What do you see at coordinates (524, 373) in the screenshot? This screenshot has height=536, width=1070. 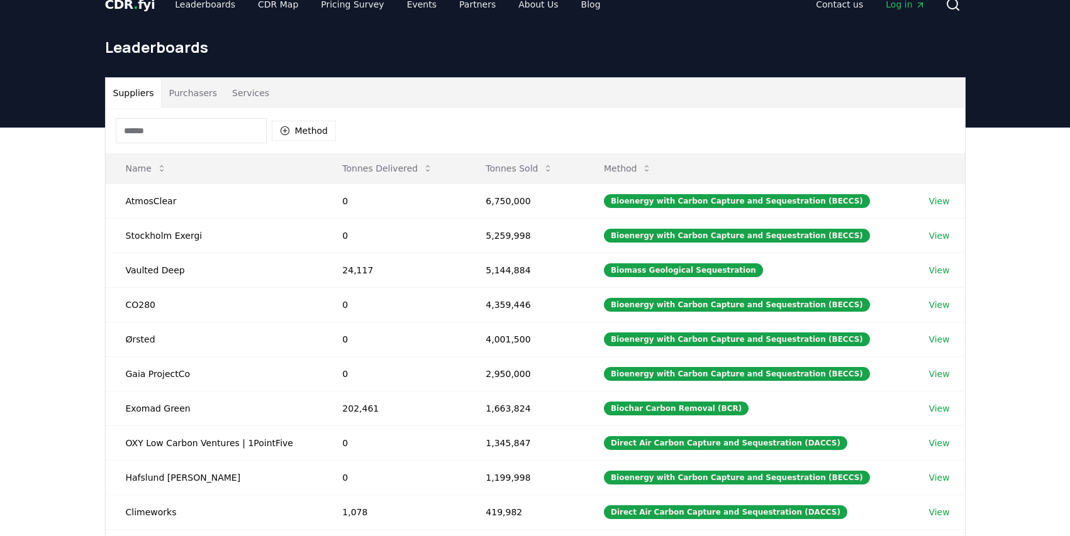 I see `td: 2,950,000` at bounding box center [524, 373].